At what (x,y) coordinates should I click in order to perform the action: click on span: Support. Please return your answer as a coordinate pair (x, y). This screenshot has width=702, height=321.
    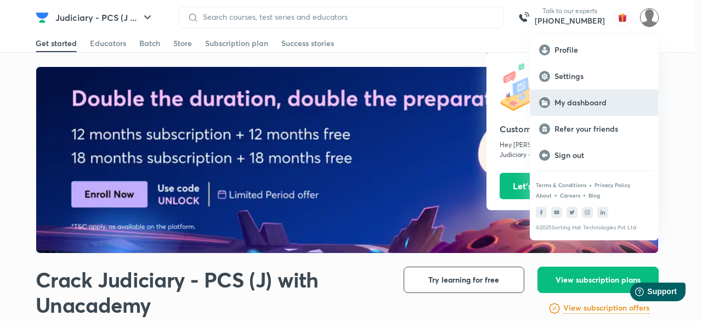
    Looking at the image, I should click on (58, 13).